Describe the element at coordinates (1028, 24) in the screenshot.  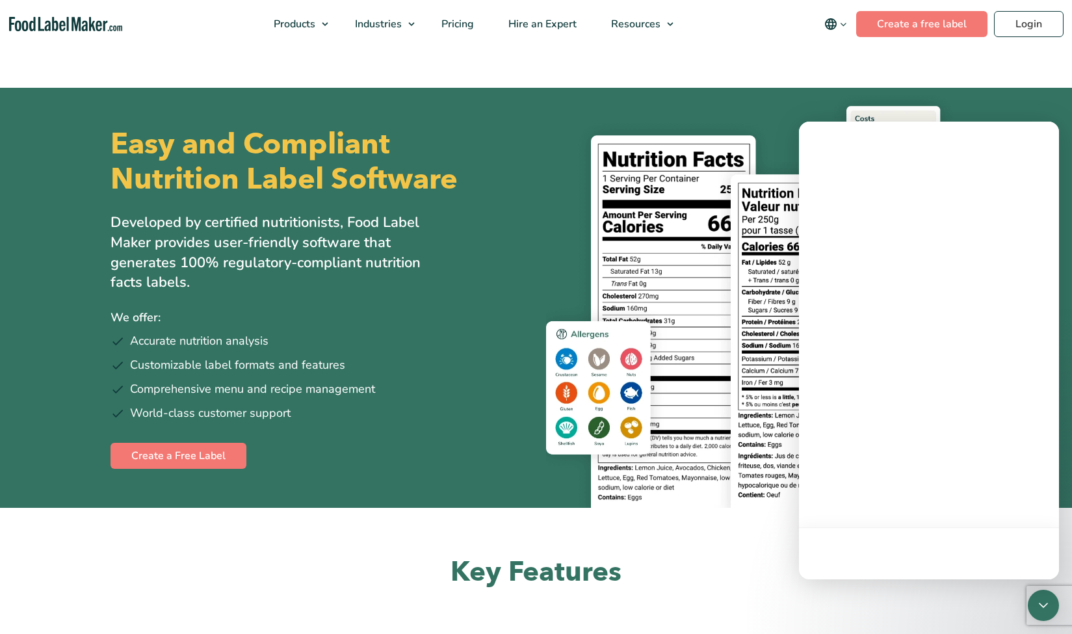
I see `a: Login` at that location.